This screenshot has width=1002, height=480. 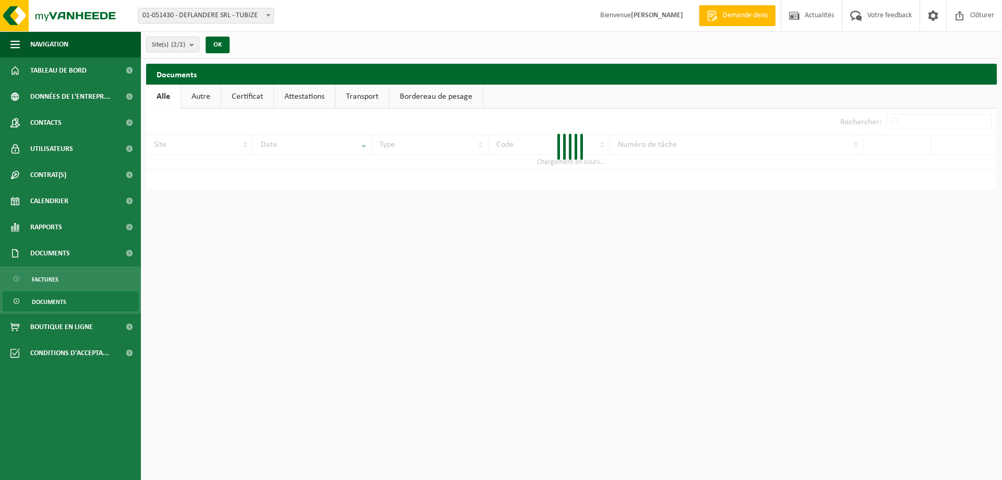 What do you see at coordinates (69, 353) in the screenshot?
I see `span: Conditions d'accepta...` at bounding box center [69, 353].